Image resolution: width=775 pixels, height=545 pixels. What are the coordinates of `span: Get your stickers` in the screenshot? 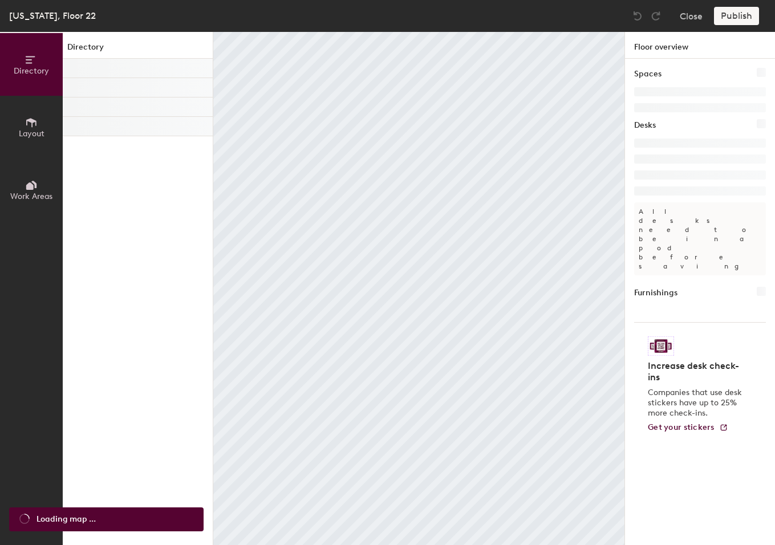 It's located at (681, 427).